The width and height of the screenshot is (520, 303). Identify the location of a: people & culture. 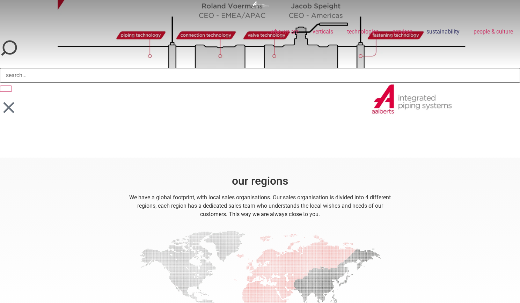
(494, 32).